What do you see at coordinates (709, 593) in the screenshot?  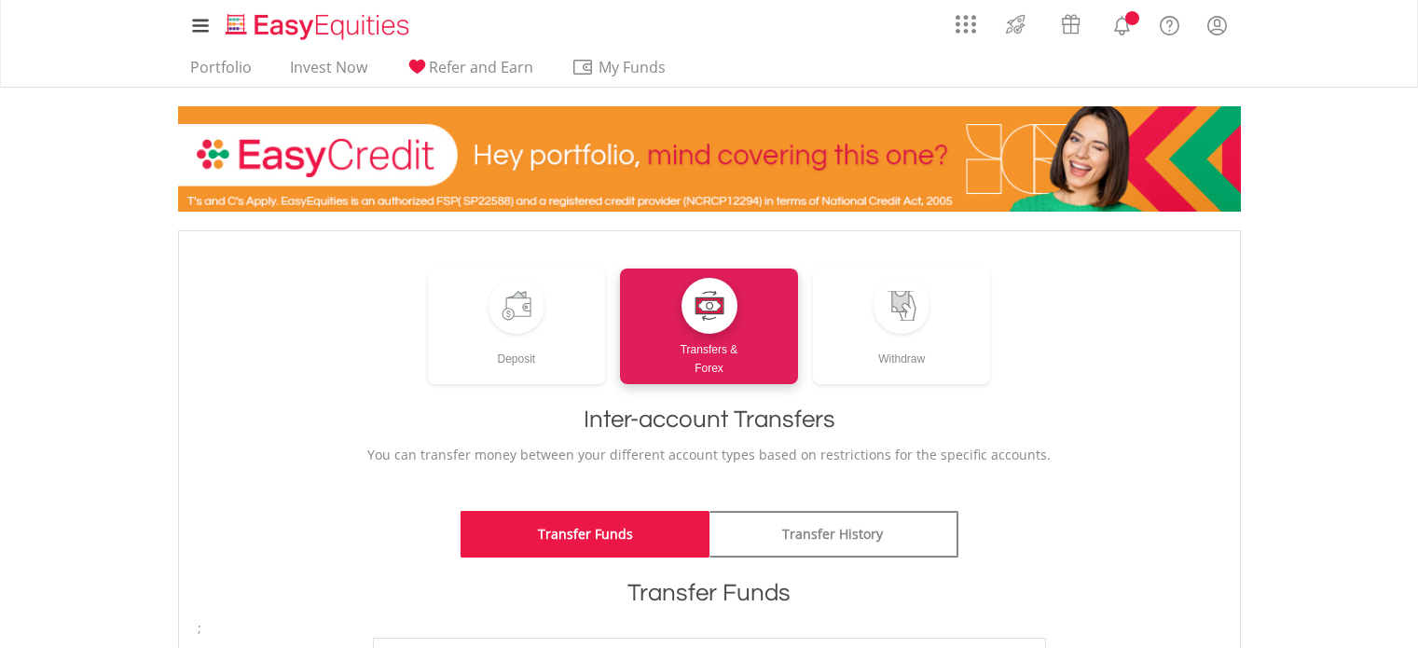 I see `h1: Transfer Funds` at bounding box center [709, 593].